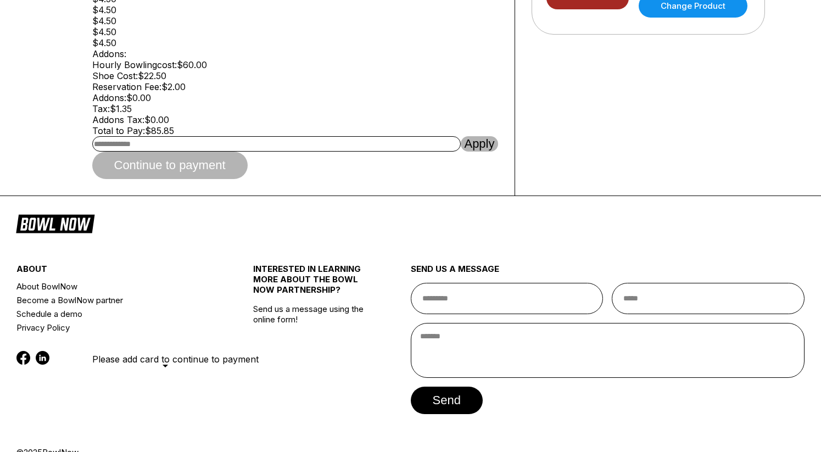  What do you see at coordinates (115, 327) in the screenshot?
I see `a: Privacy Policy` at bounding box center [115, 327].